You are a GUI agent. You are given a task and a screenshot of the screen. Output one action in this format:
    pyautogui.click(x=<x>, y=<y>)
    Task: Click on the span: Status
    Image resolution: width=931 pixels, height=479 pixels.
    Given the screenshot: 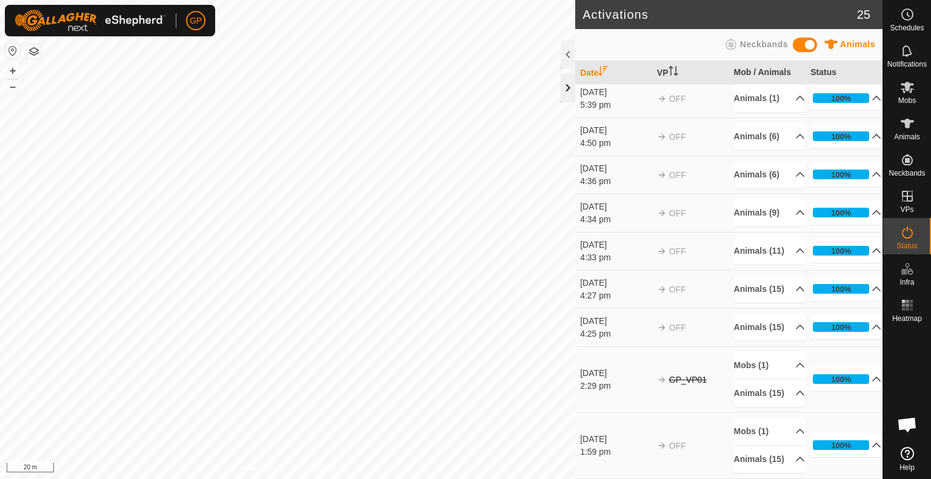 What is the action you would take?
    pyautogui.click(x=907, y=246)
    